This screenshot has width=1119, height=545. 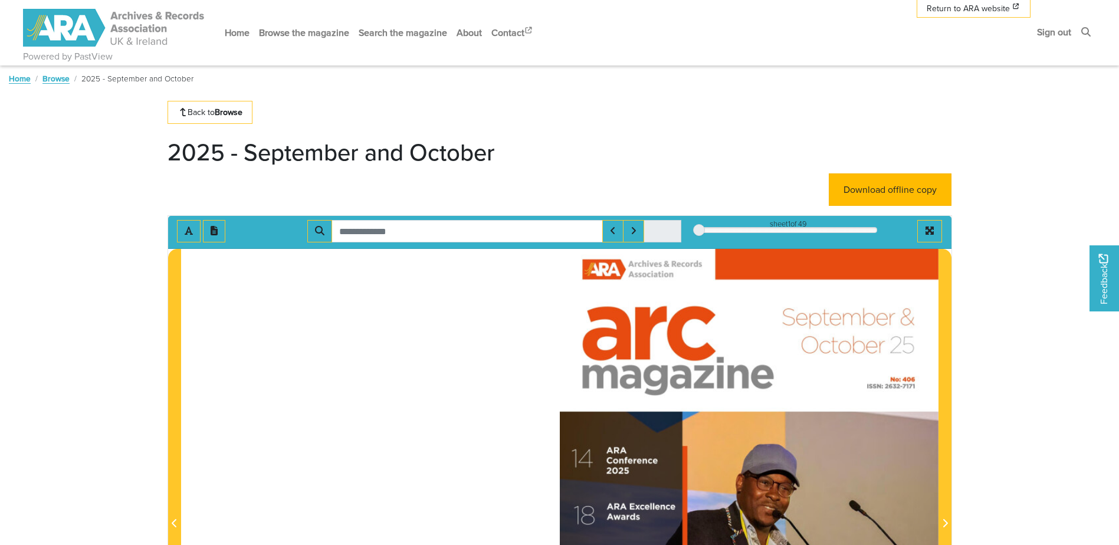 What do you see at coordinates (114, 28) in the screenshot?
I see `a: ARA - ARC Magazine | Powered by PastView logo` at bounding box center [114, 28].